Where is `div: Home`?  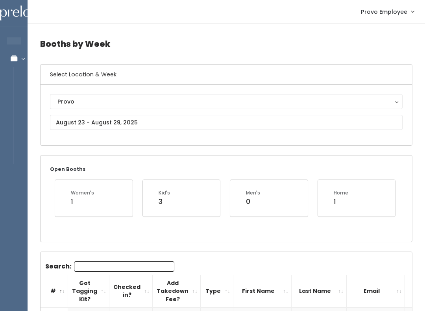 div: Home is located at coordinates (341, 193).